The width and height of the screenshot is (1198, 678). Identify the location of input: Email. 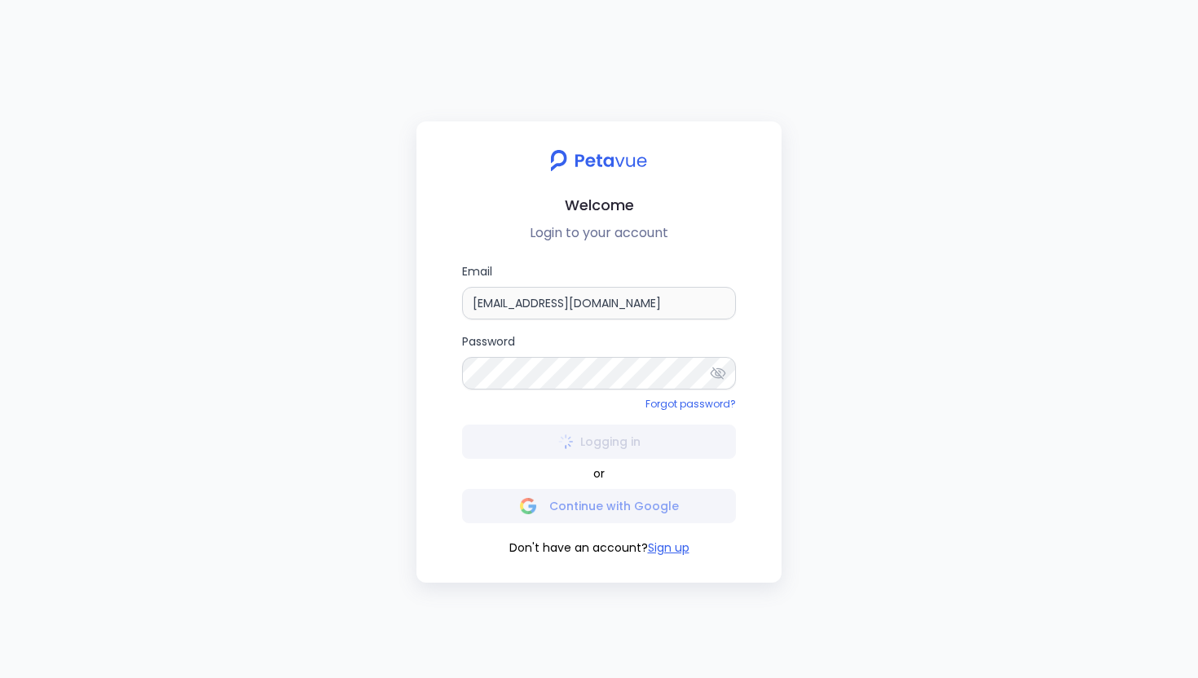
(599, 303).